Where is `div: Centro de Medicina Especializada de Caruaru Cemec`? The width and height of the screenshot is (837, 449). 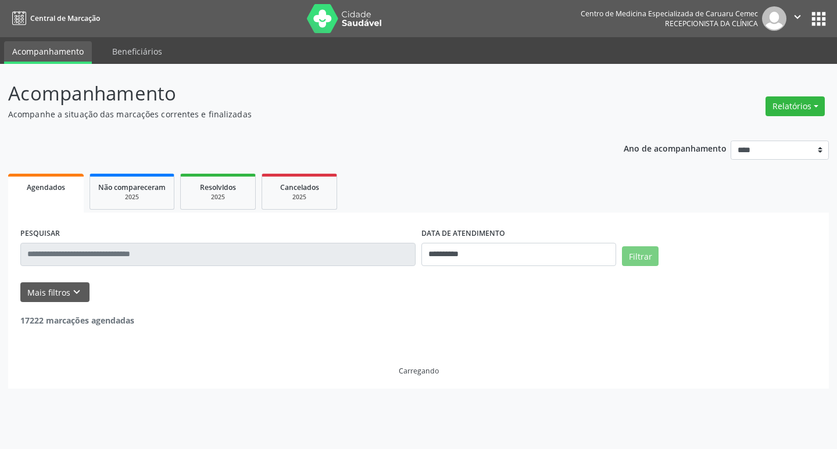
div: Centro de Medicina Especializada de Caruaru Cemec is located at coordinates (669, 13).